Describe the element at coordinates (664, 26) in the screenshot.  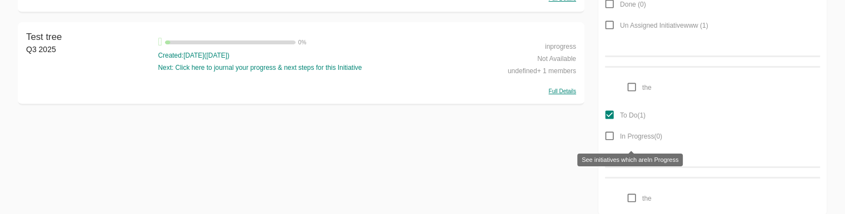
I see `span: Un Assigned Initiativewww ( 1 )` at that location.